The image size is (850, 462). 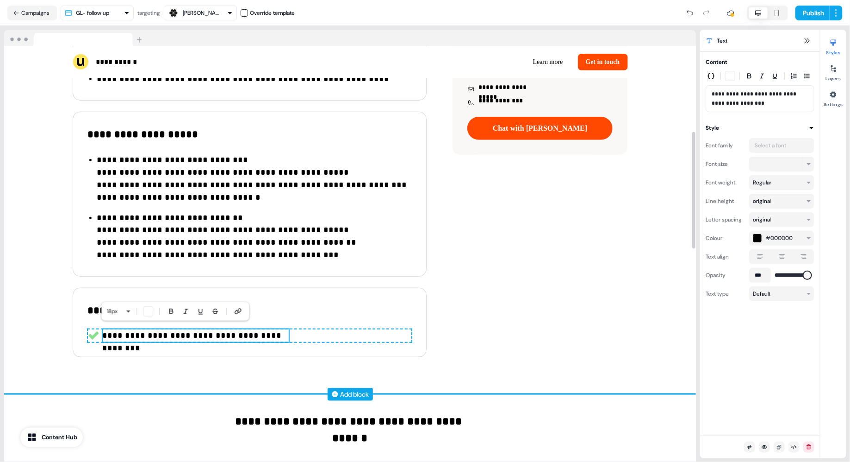 I want to click on div: targeting, so click(x=149, y=13).